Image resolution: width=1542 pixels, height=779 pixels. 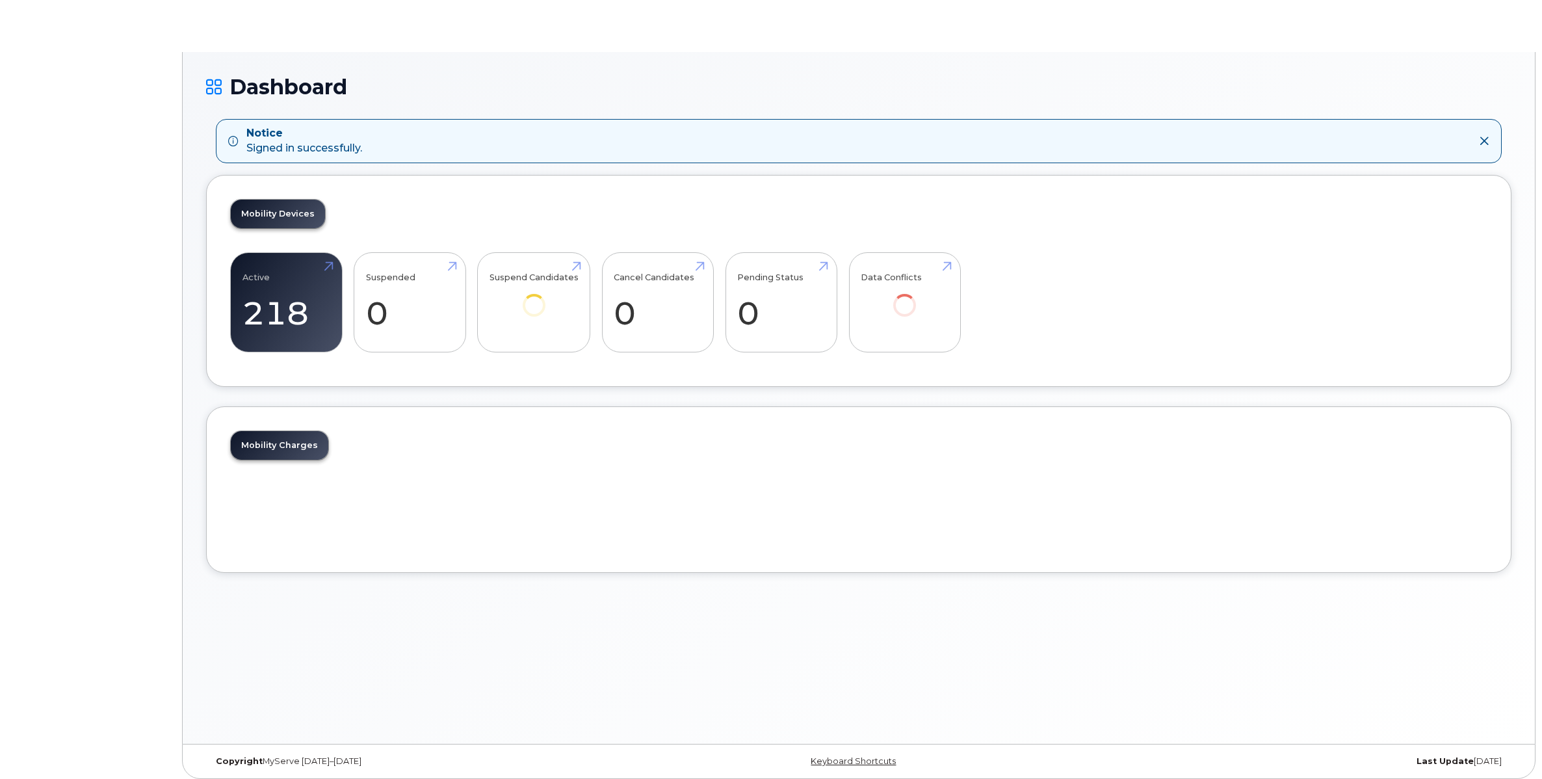 I want to click on strong: Notice, so click(x=304, y=133).